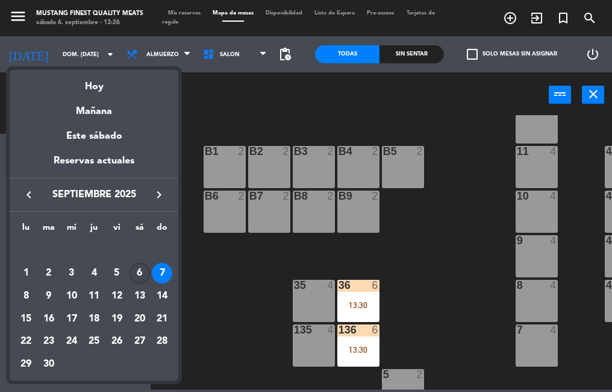 The height and width of the screenshot is (392, 612). Describe the element at coordinates (26, 319) in the screenshot. I see `td: 15 de septiembre de 2025` at that location.